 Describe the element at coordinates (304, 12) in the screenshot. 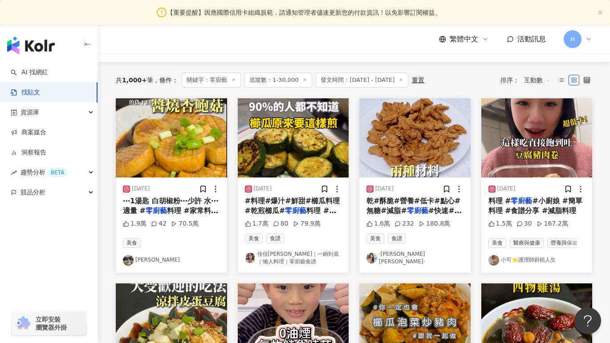

I see `span: 【重要提醒】因應國際信用卡組織規範，請通知管理者儘速更新您的付款資訊！以免影響訂閱權益。` at that location.